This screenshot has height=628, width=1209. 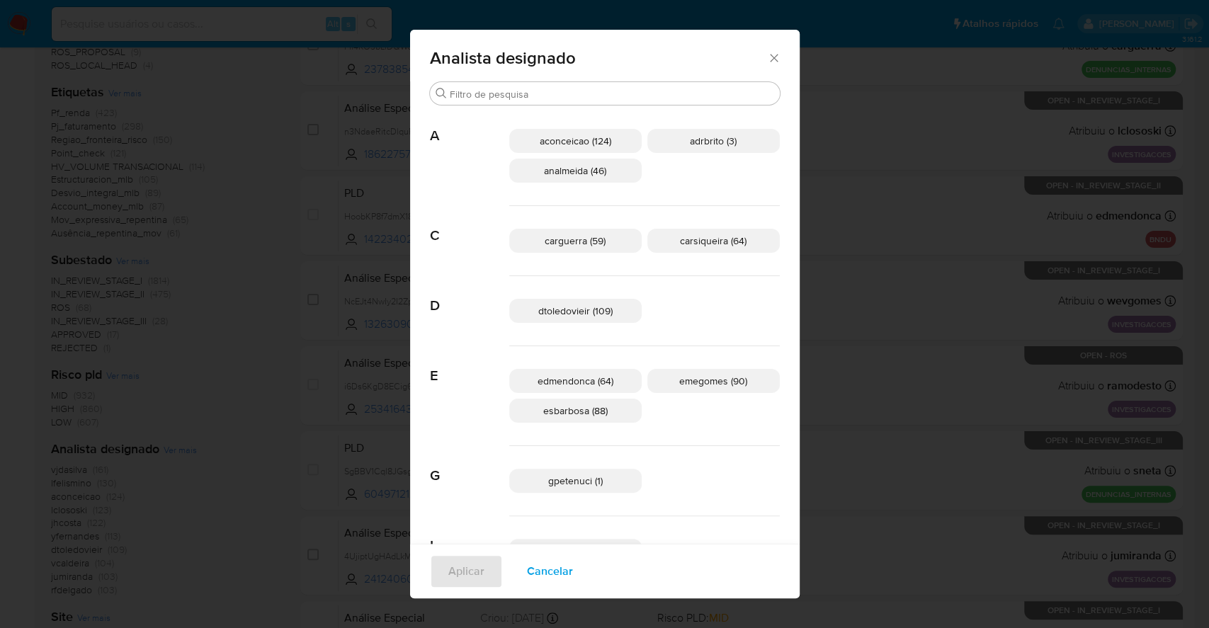 What do you see at coordinates (470, 295) in the screenshot?
I see `span: D` at bounding box center [470, 295].